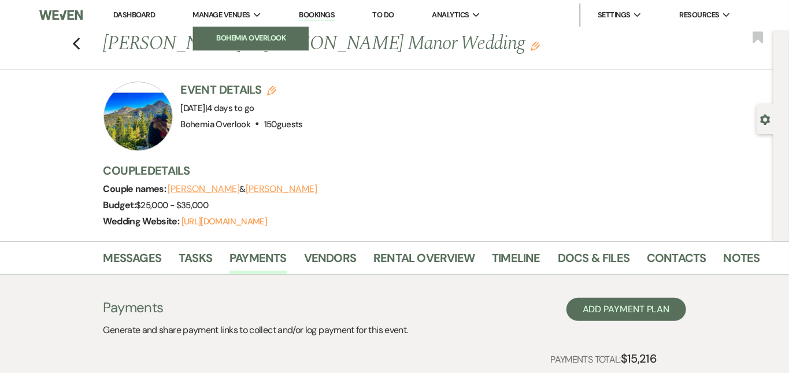 Image resolution: width=789 pixels, height=373 pixels. Describe the element at coordinates (639, 359) in the screenshot. I see `strong: $15,216` at that location.